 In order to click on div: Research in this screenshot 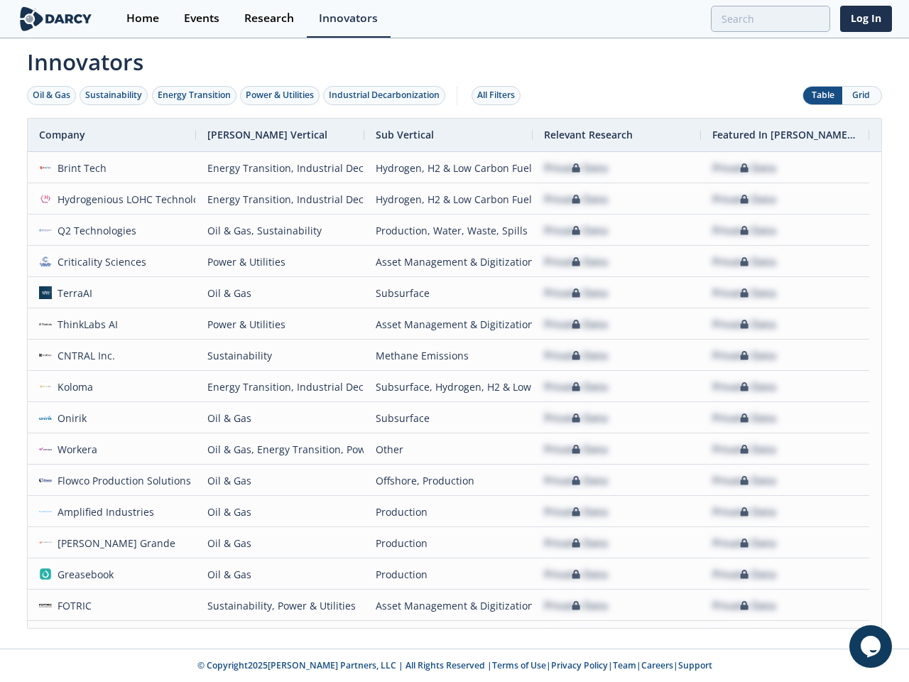, I will do `click(269, 18)`.